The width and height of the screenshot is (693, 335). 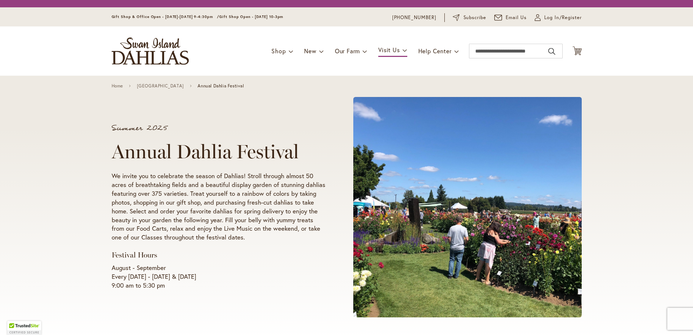 What do you see at coordinates (24, 328) in the screenshot?
I see `div: TrustedSite Certified` at bounding box center [24, 328].